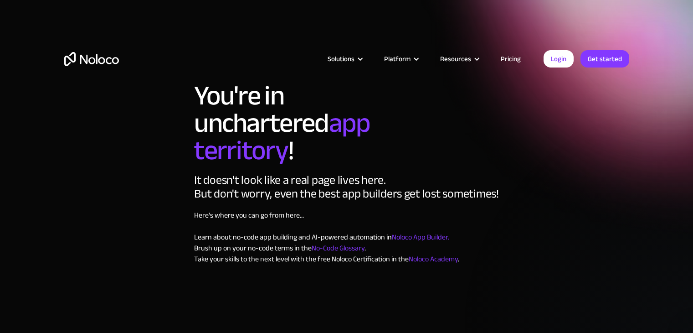  I want to click on a: Get started, so click(604, 59).